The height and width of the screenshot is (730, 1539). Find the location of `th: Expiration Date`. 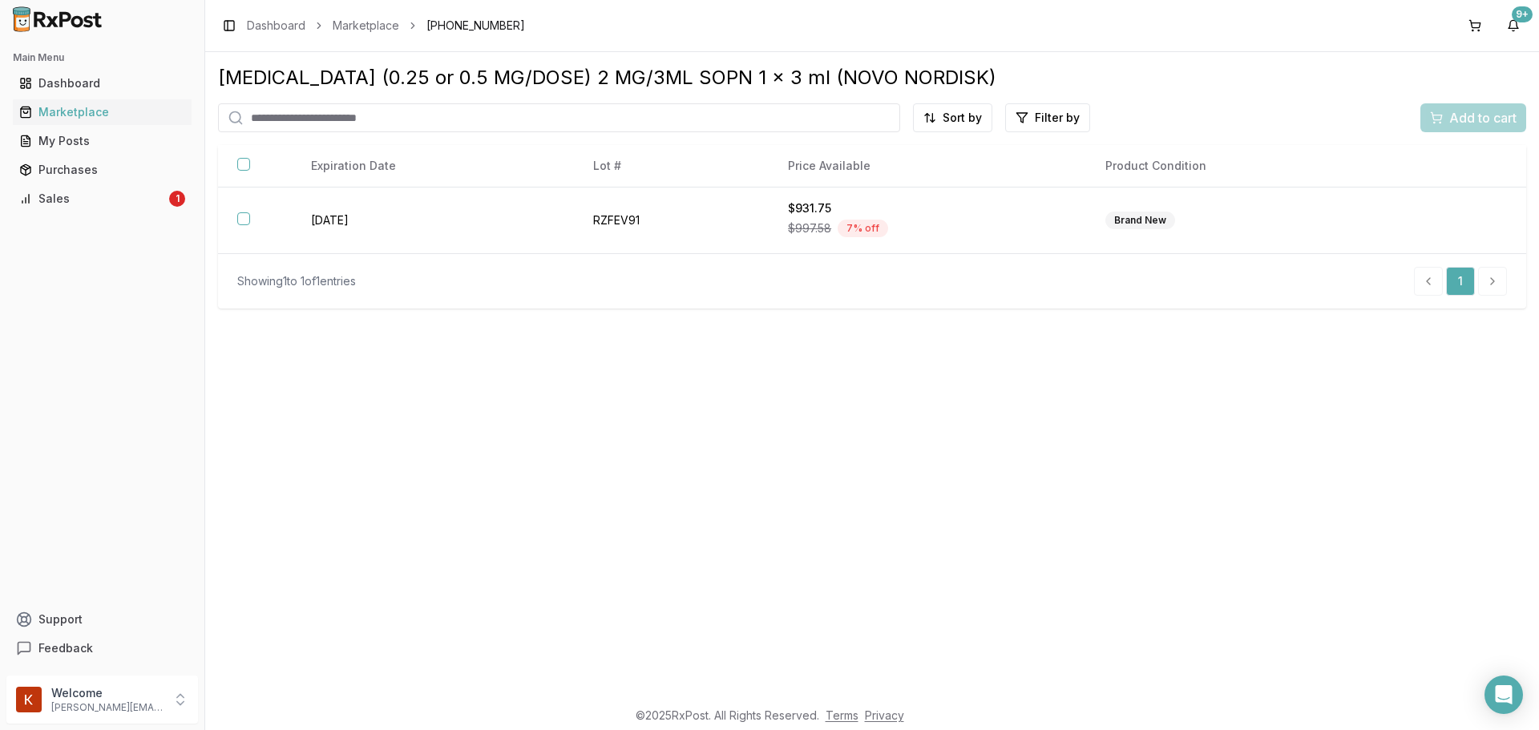

th: Expiration Date is located at coordinates (433, 166).